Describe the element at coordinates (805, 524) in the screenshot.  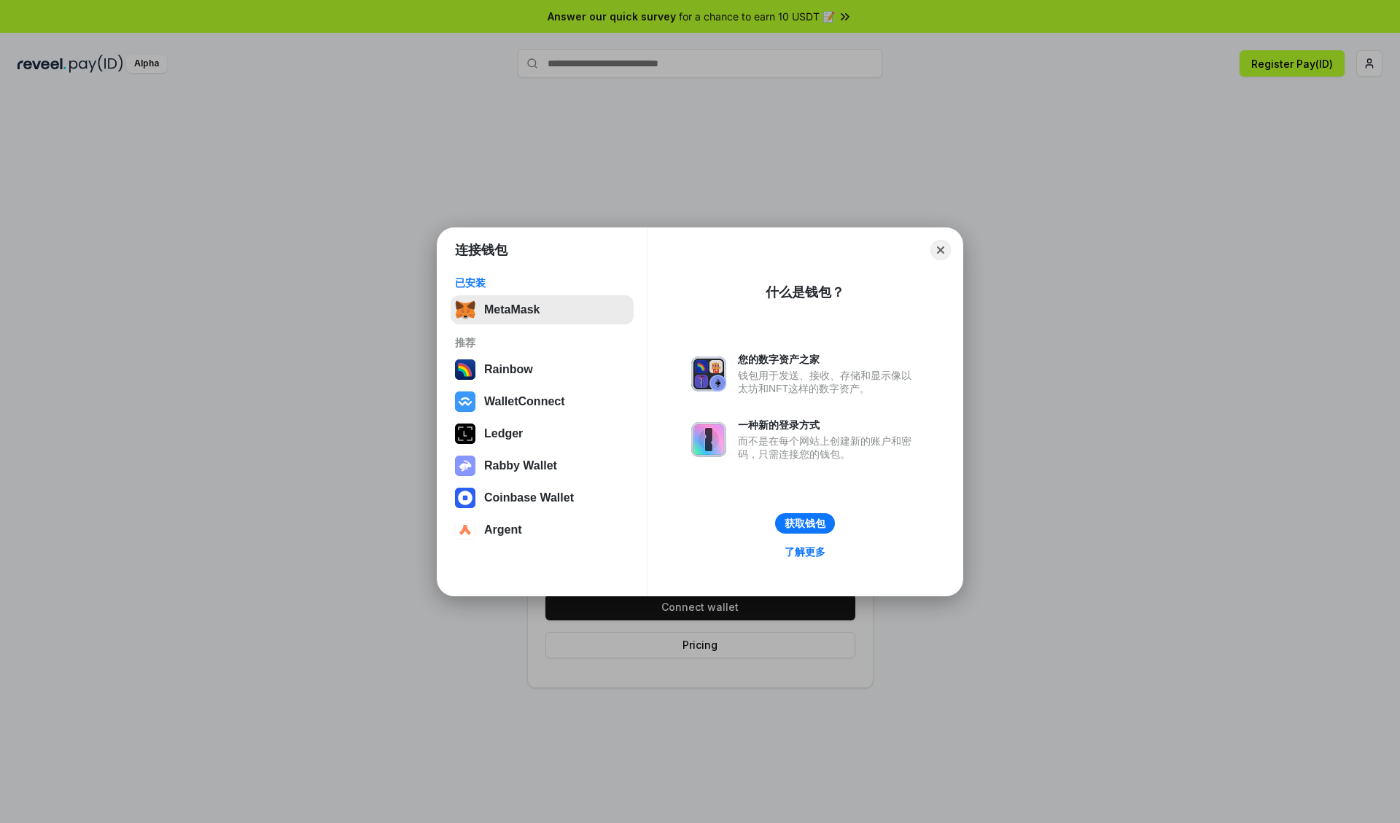
I see `div: 获取钱包` at that location.